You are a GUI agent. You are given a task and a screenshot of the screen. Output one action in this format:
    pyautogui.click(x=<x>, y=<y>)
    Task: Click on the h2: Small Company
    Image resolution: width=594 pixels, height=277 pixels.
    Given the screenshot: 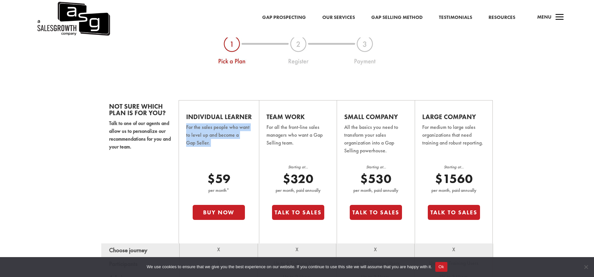 What is the action you would take?
    pyautogui.click(x=376, y=119)
    